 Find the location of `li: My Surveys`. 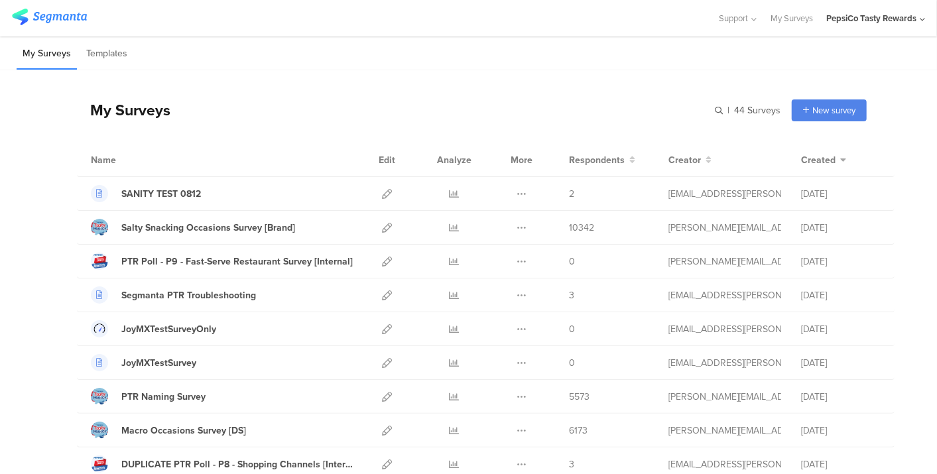

li: My Surveys is located at coordinates (46, 54).